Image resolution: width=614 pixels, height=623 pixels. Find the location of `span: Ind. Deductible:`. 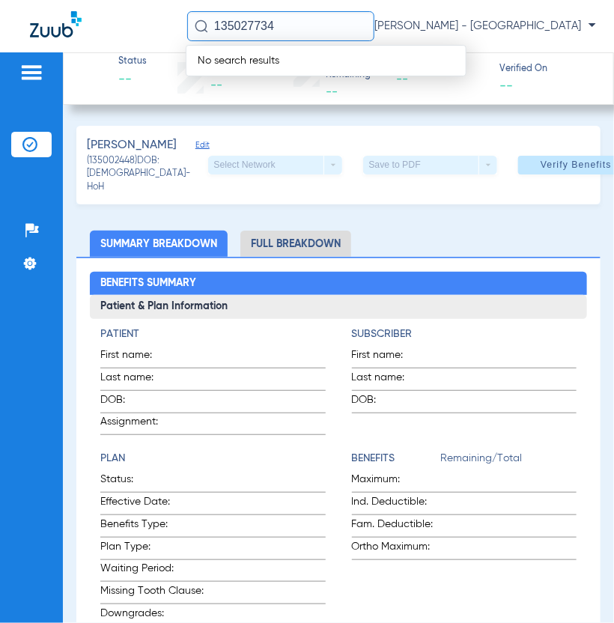

span: Ind. Deductible: is located at coordinates (396, 504).